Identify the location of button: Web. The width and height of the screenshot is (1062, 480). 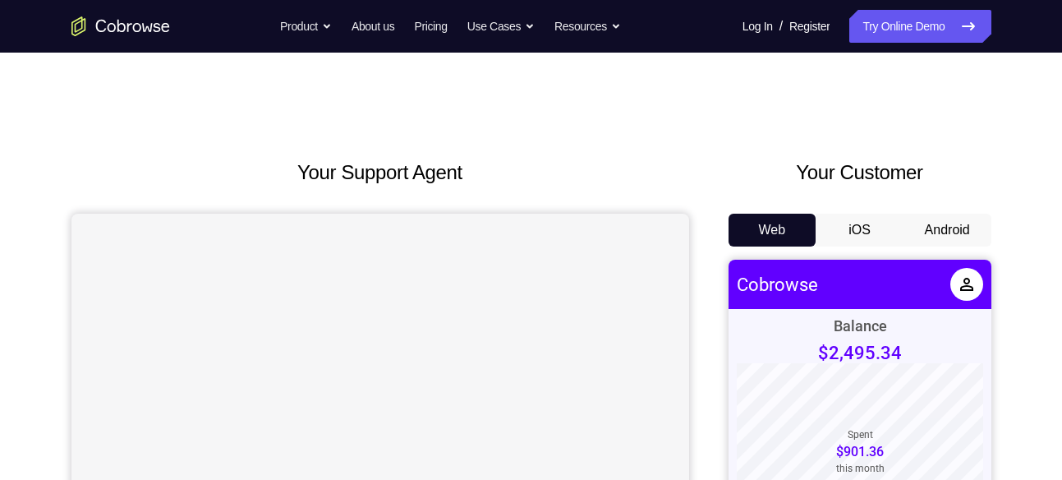
(772, 230).